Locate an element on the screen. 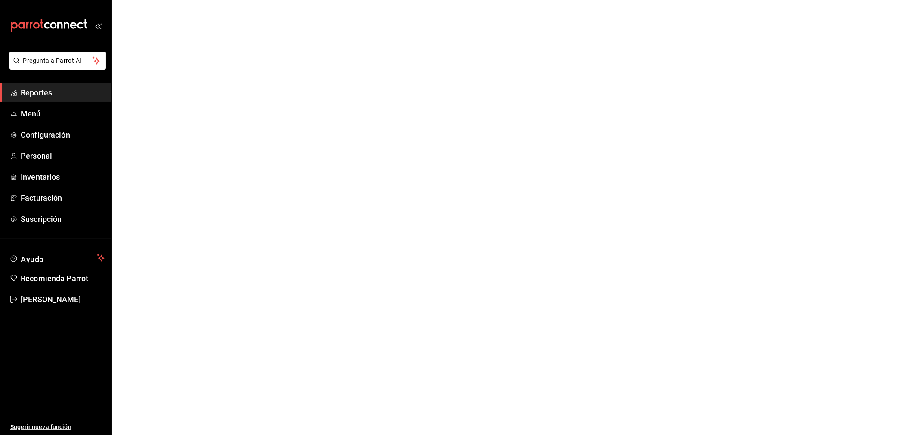 Image resolution: width=918 pixels, height=435 pixels. span: Menú is located at coordinates (62, 114).